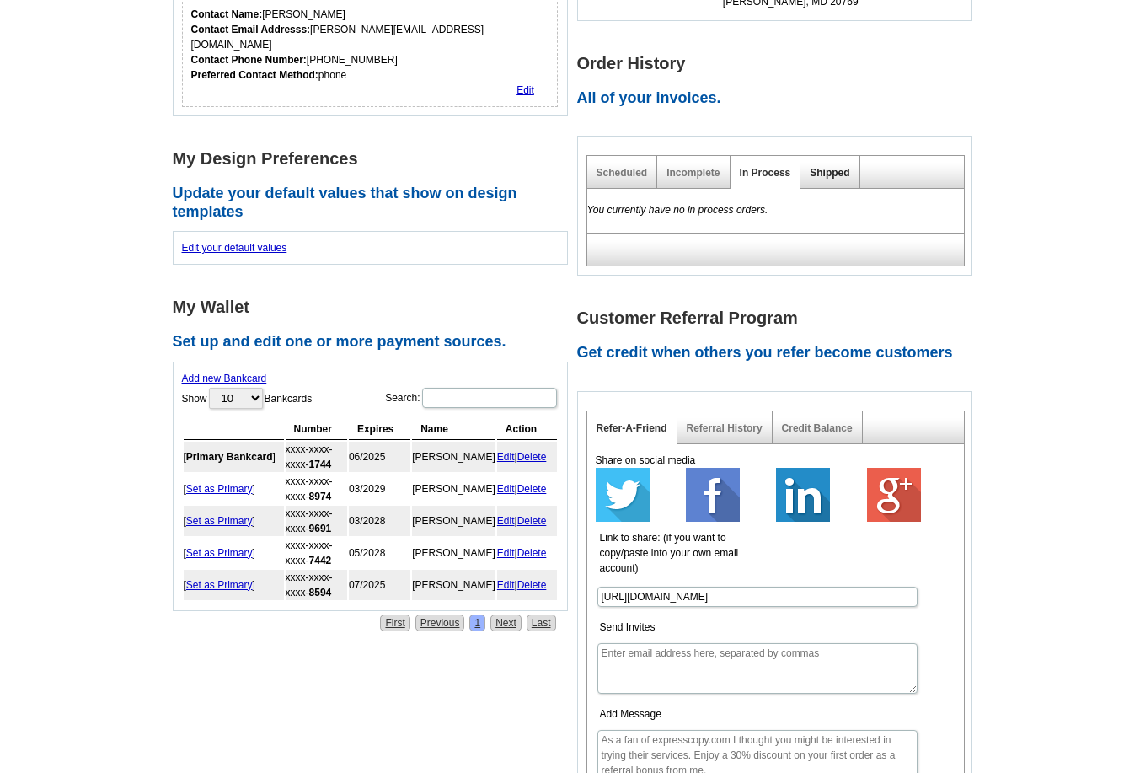 The height and width of the screenshot is (773, 1140). Describe the element at coordinates (375, 158) in the screenshot. I see `h1: My Design Preferences` at that location.